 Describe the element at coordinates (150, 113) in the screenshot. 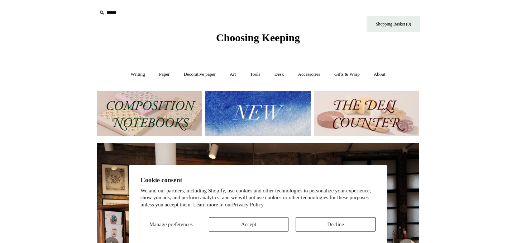

I see `img: 202302 Composition ledgers.jpg__PID:69722ee6-fa44-49dd-a067-31375e5d54ec` at that location.